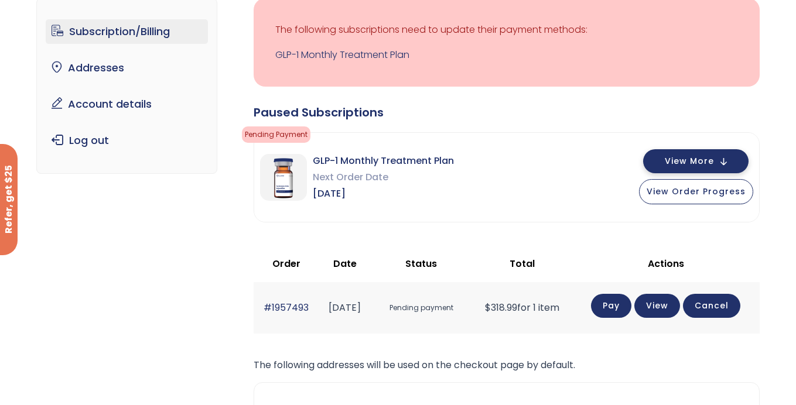 The image size is (796, 405). I want to click on span: GLP-1 Monthly Treatment Plan, so click(383, 161).